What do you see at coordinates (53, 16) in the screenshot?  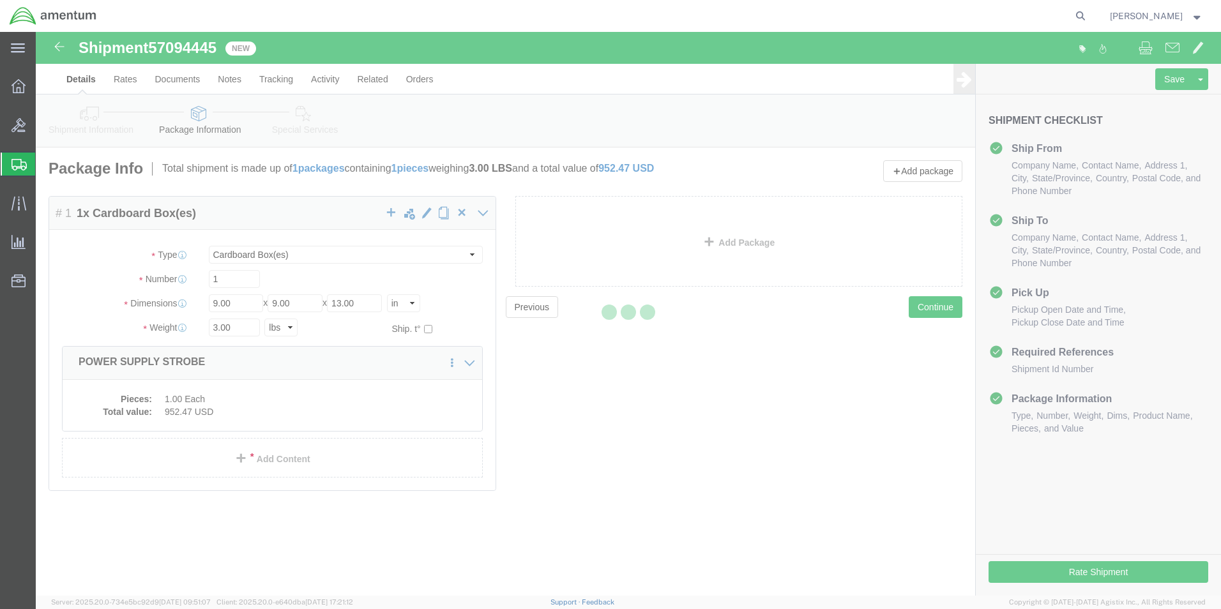 I see `img: logo` at bounding box center [53, 16].